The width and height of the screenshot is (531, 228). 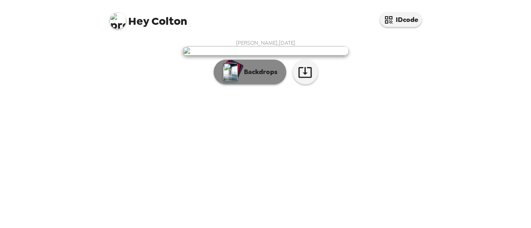 I want to click on span: Colton, so click(x=148, y=17).